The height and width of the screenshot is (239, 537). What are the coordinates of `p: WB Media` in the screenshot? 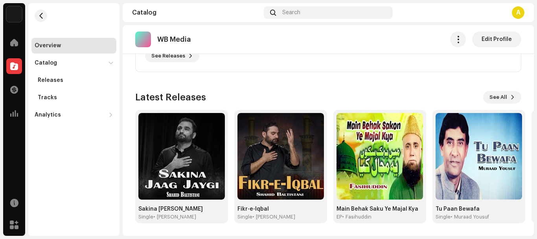 It's located at (174, 39).